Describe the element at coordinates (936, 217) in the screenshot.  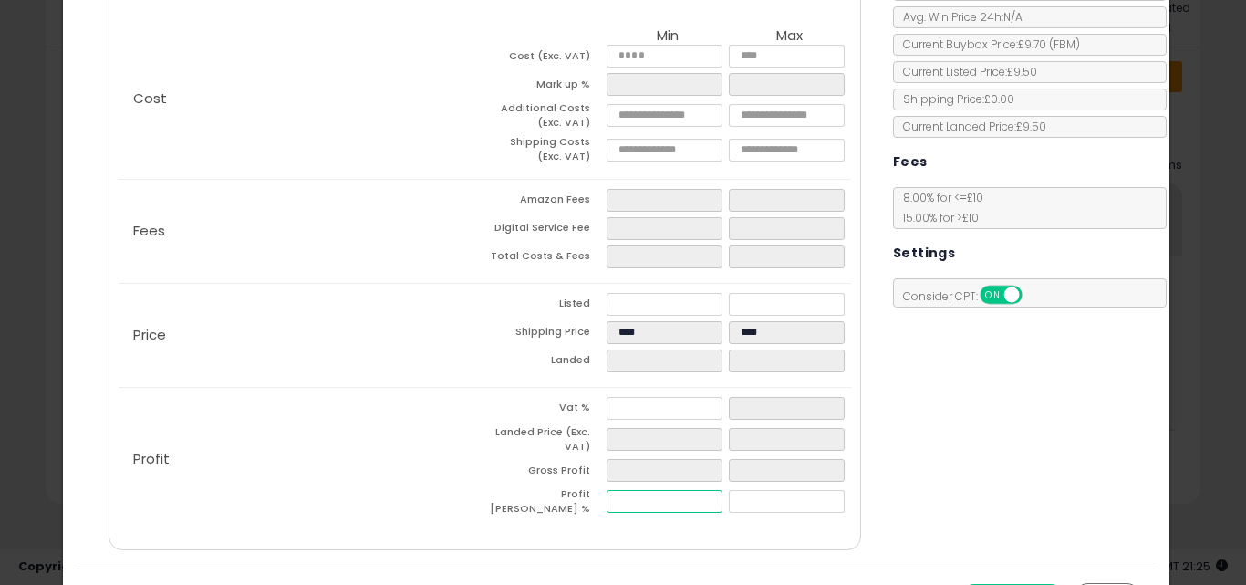
I see `span: 15.00 % for > £10` at that location.